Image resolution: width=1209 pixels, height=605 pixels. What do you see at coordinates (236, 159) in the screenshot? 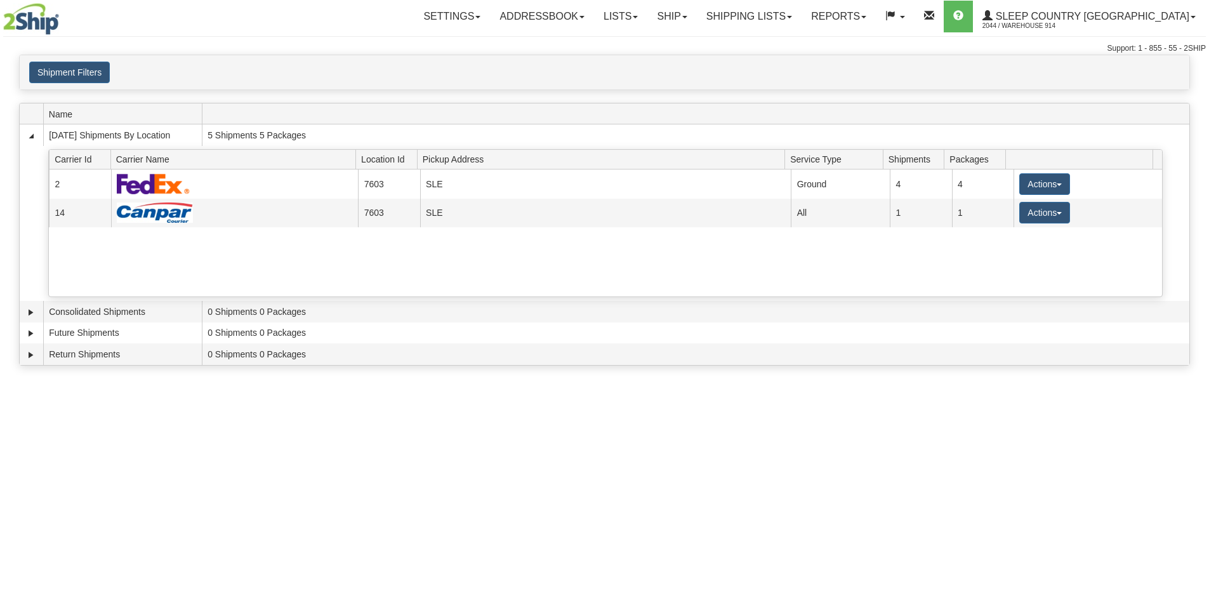
I see `span: Carrier Name` at bounding box center [236, 159].